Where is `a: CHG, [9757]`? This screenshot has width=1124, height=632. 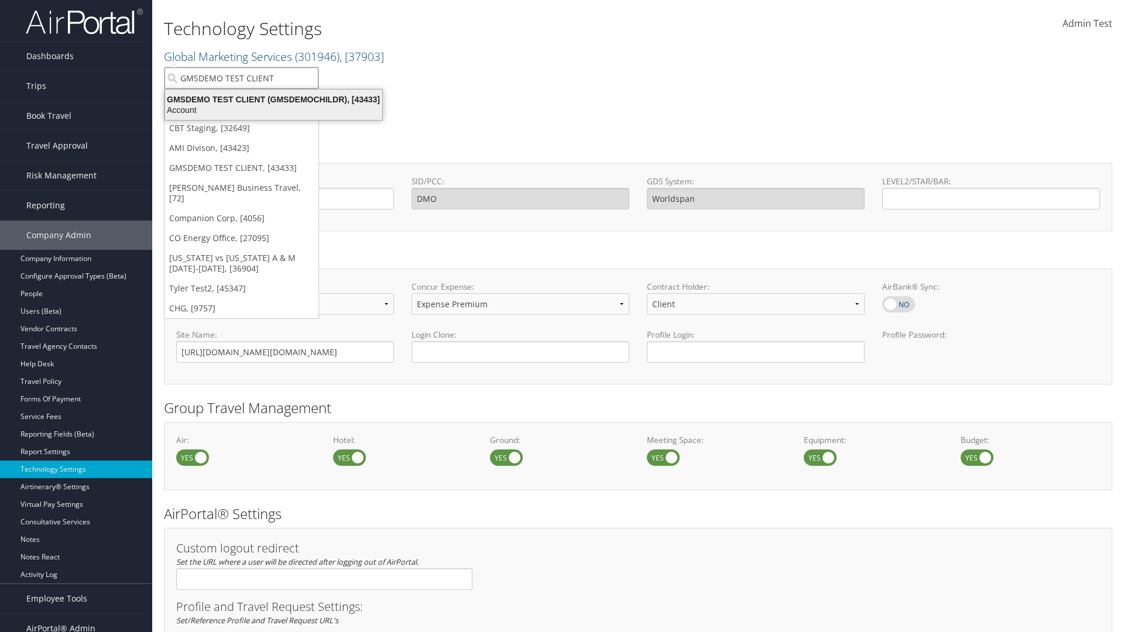
a: CHG, [9757] is located at coordinates (241, 308).